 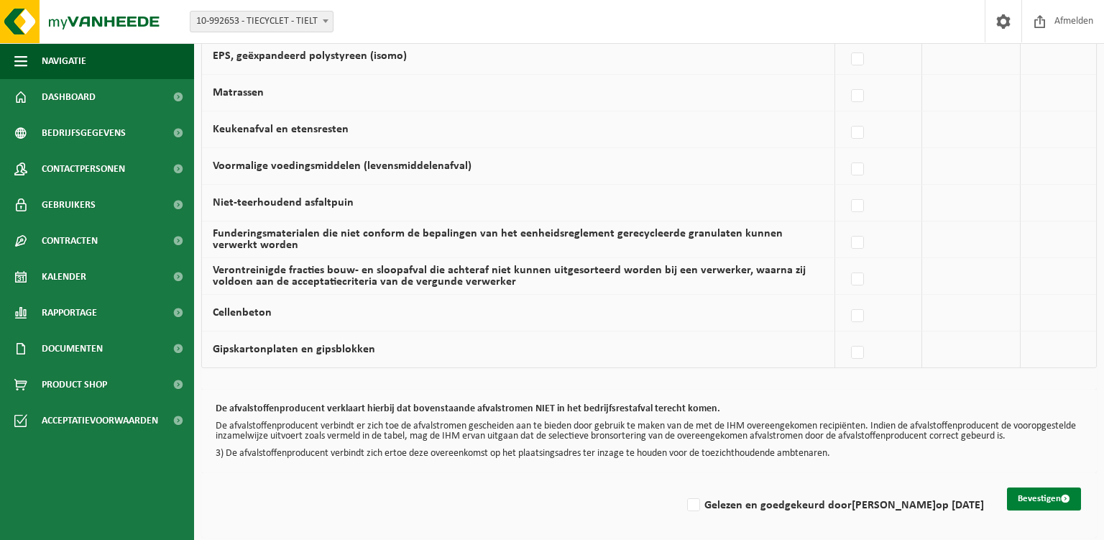 What do you see at coordinates (468, 408) in the screenshot?
I see `b: De afvalstoffenproducent verklaart hierbij dat bovenstaande afvalstromen NIET in het bedrijfsrest...` at bounding box center [468, 408].